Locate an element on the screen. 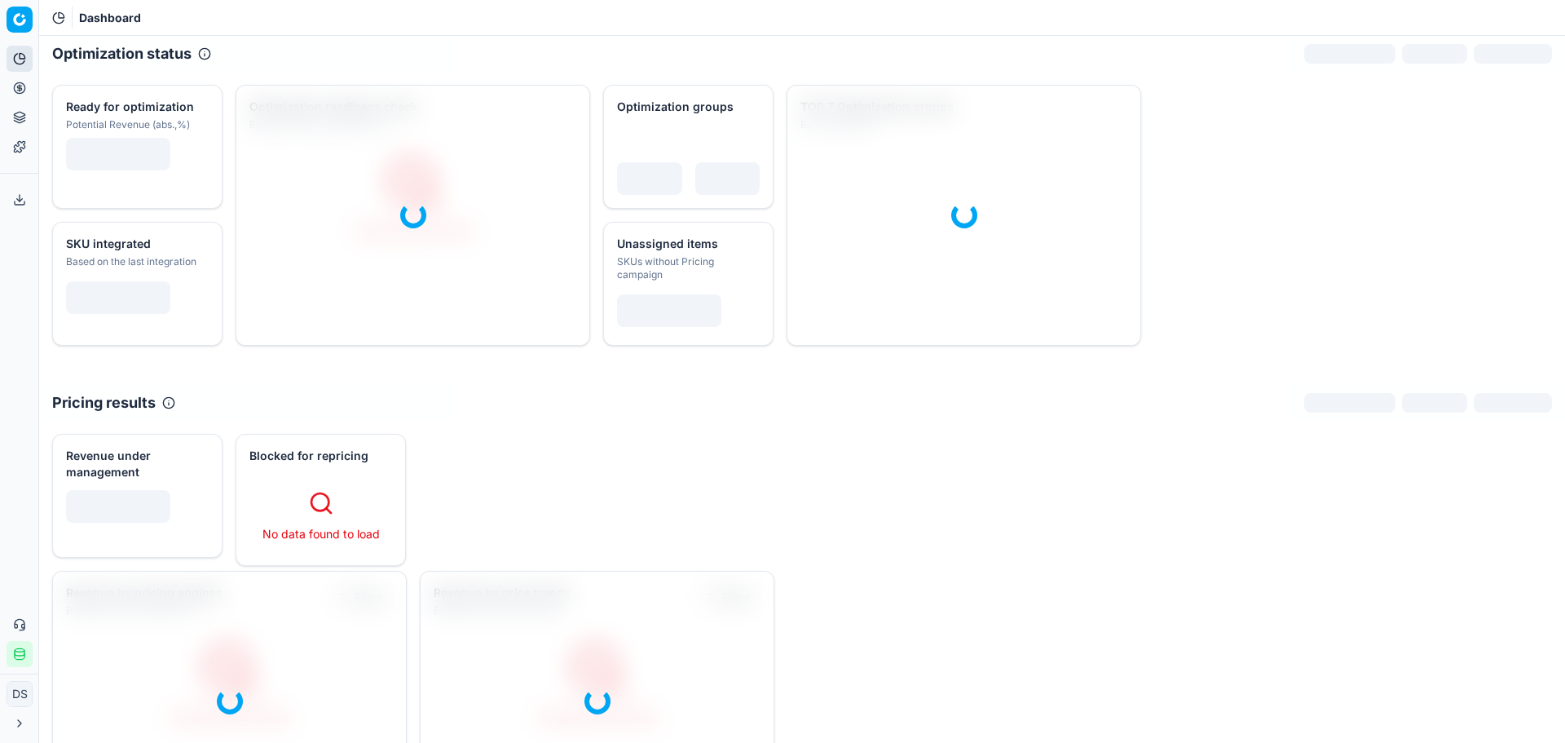 This screenshot has height=743, width=1565. h2: Pricing results is located at coordinates (104, 403).